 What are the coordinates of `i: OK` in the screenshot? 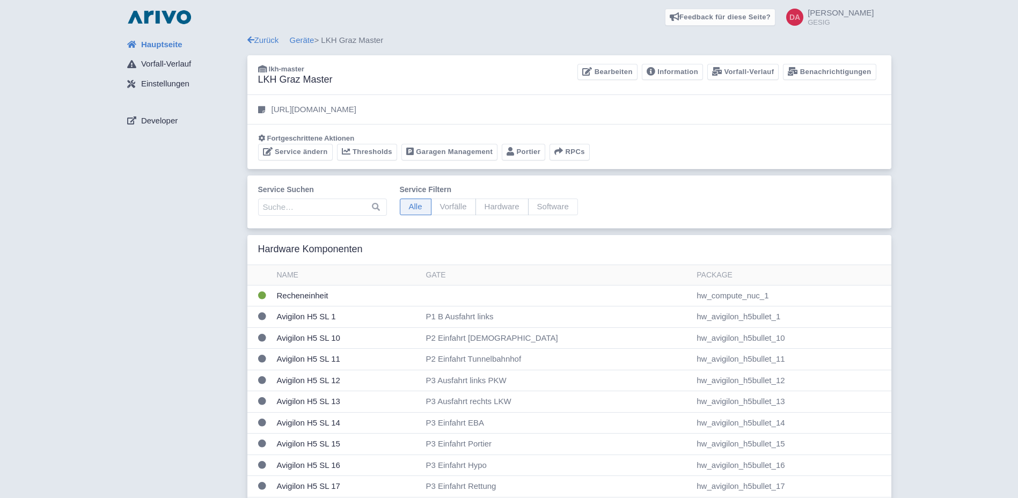 It's located at (262, 295).